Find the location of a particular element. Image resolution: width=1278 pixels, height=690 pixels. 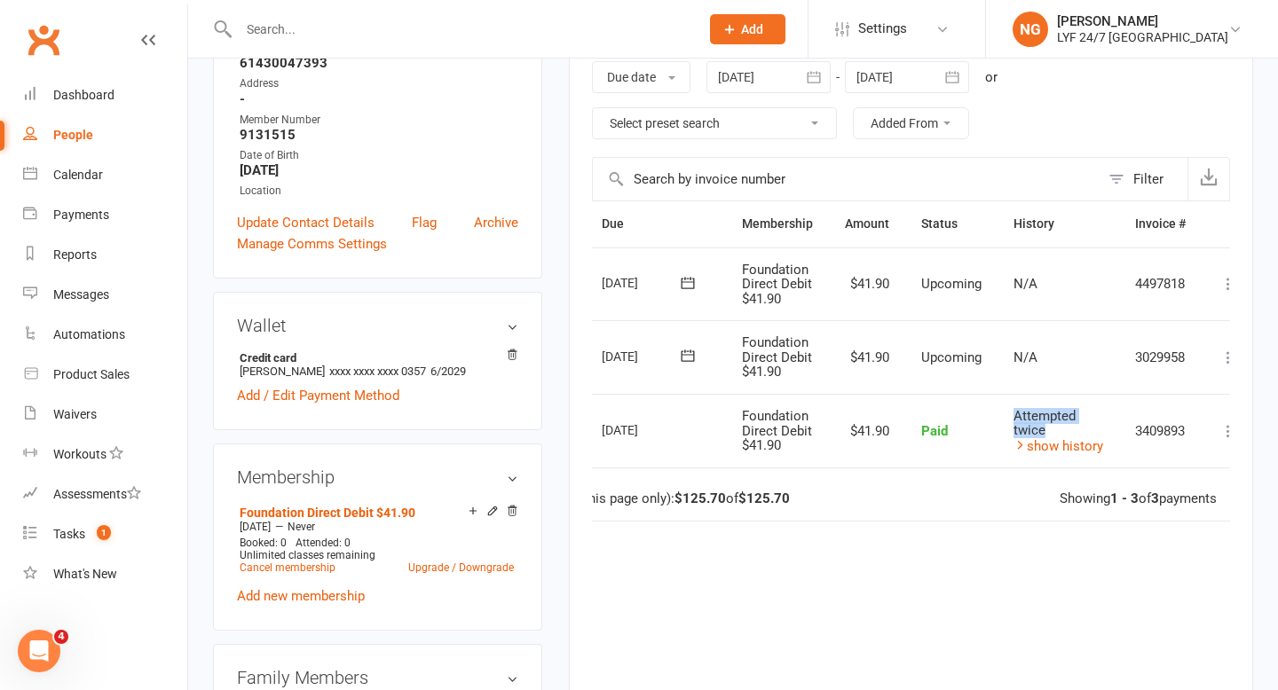

td: 3409893 is located at coordinates (1160, 431).